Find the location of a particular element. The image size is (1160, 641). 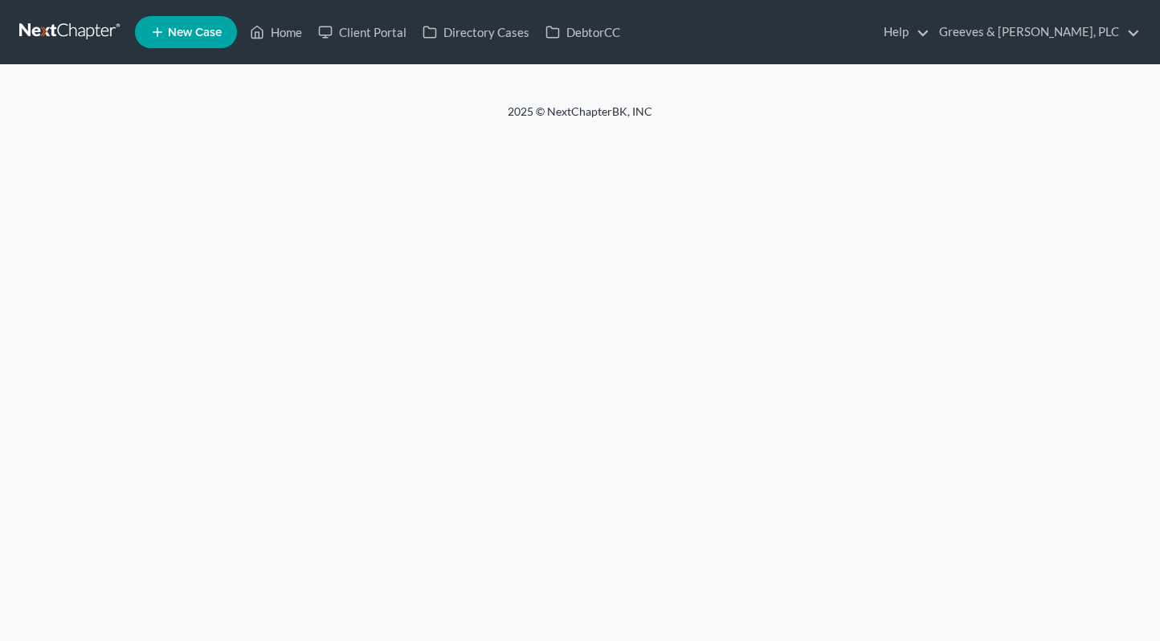

a: Directory Cases is located at coordinates (476, 32).